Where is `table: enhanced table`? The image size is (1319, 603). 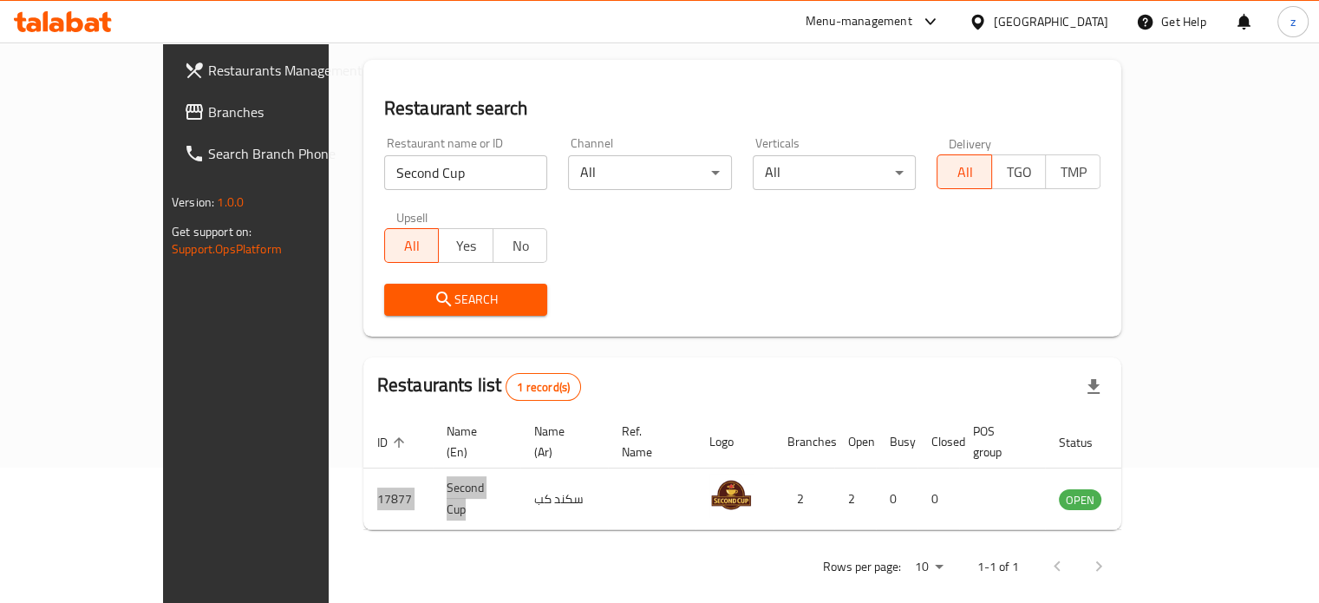
table: enhanced table is located at coordinates (779, 473).